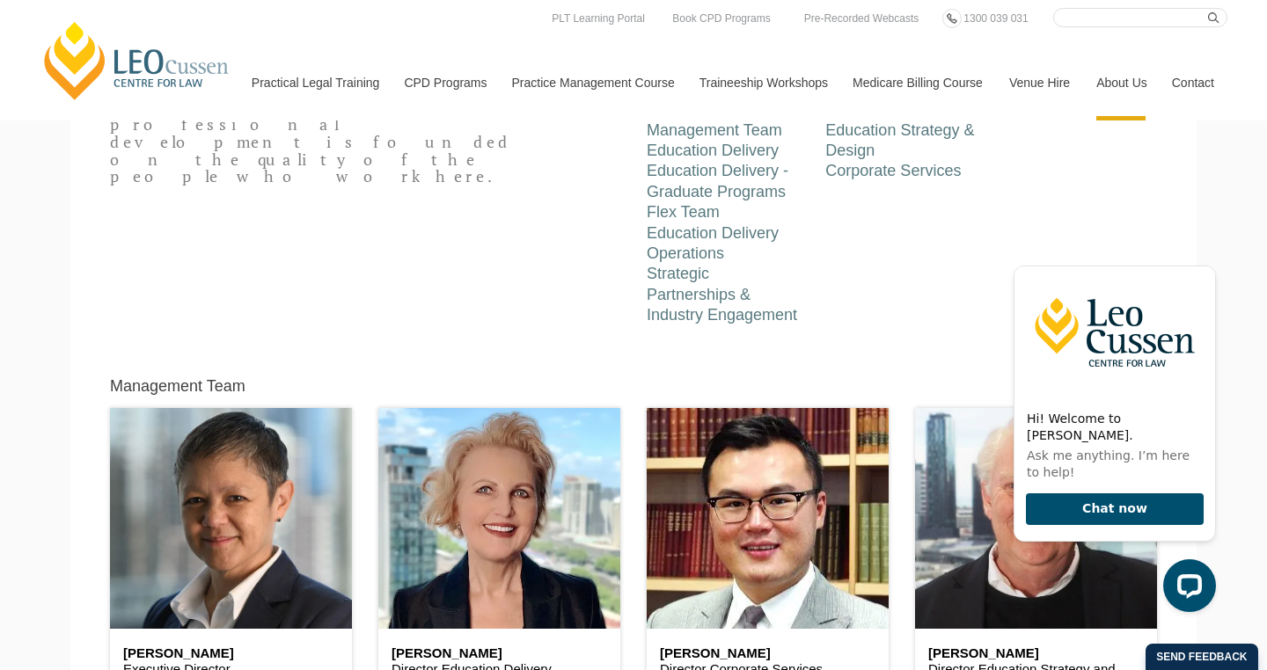  I want to click on a: Education Strategy & Design, so click(899, 140).